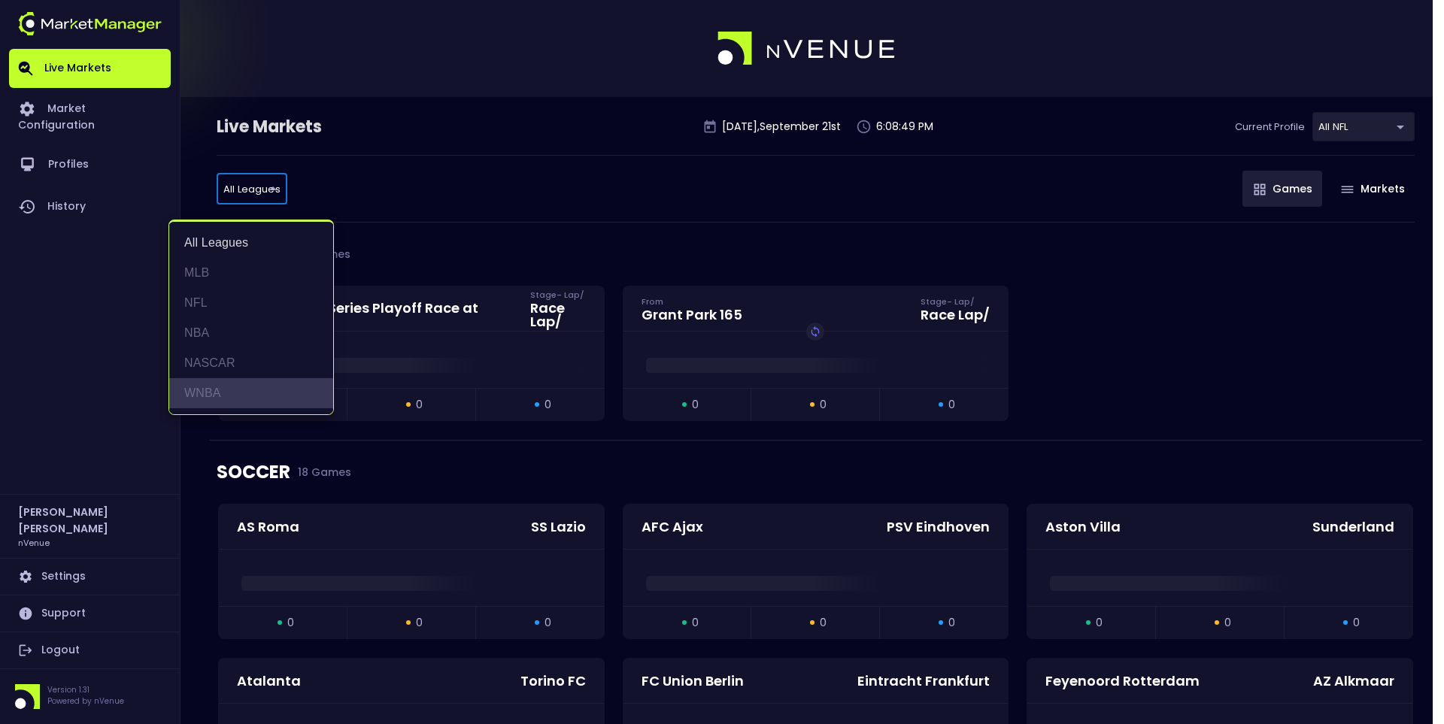 This screenshot has height=724, width=1444. Describe the element at coordinates (251, 333) in the screenshot. I see `li: NBA` at that location.